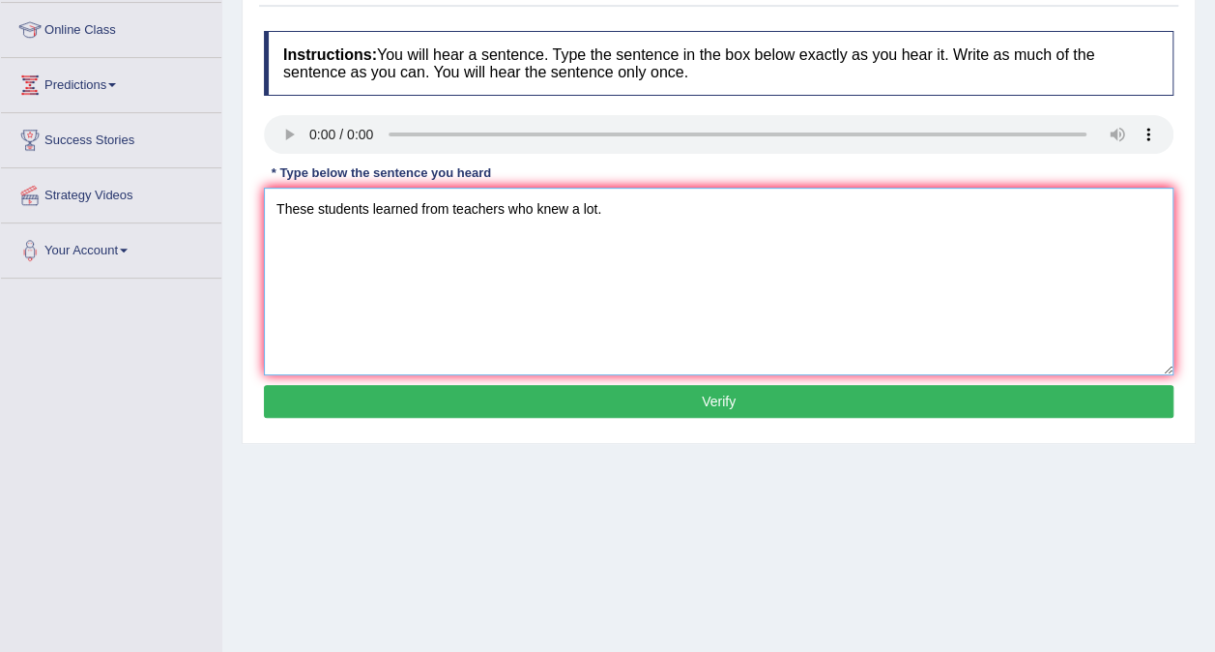  I want to click on div: * Type below the sentence you heard, so click(381, 172).